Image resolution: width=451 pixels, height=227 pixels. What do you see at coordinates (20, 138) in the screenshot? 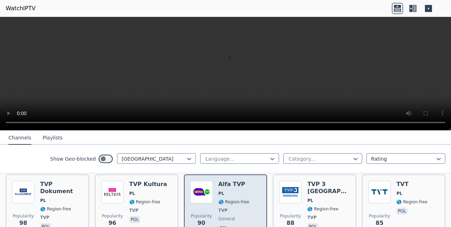
I see `button: Channels` at bounding box center [20, 138].